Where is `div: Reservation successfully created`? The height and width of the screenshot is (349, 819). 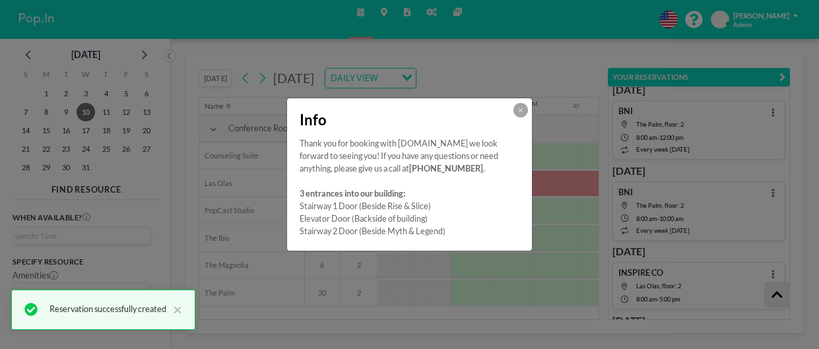
div: Reservation successfully created is located at coordinates (108, 309).